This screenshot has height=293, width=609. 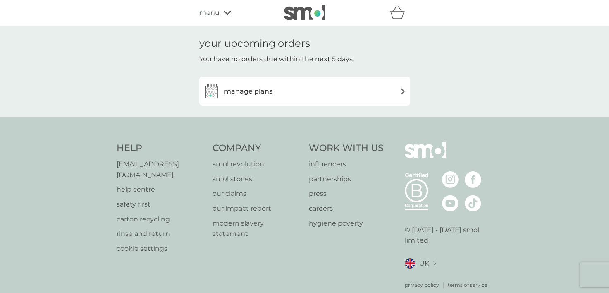 I want to click on span: menu, so click(x=209, y=13).